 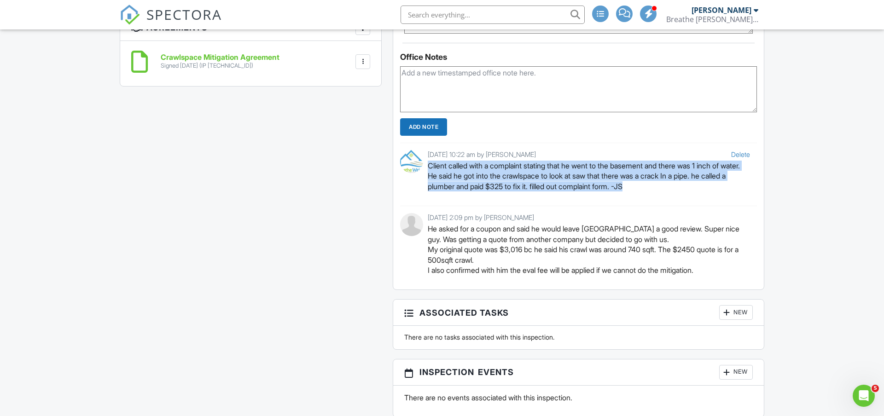 I want to click on div: Office Notes, so click(x=578, y=57).